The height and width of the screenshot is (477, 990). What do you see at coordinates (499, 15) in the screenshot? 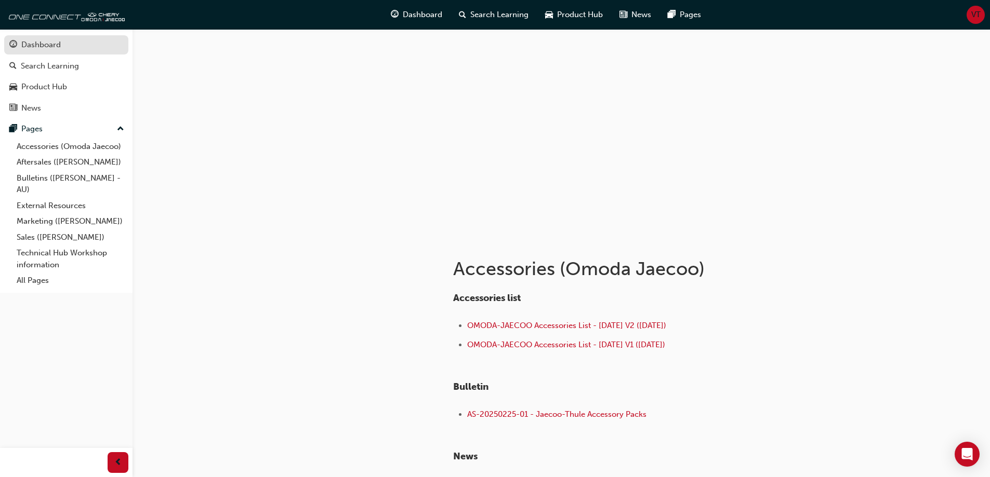
I see `span: Search Learning` at bounding box center [499, 15].